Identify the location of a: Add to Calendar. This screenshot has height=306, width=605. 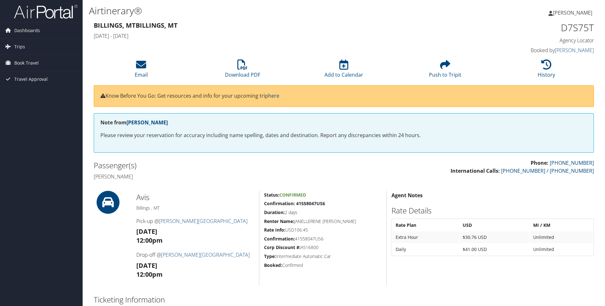
(344, 71).